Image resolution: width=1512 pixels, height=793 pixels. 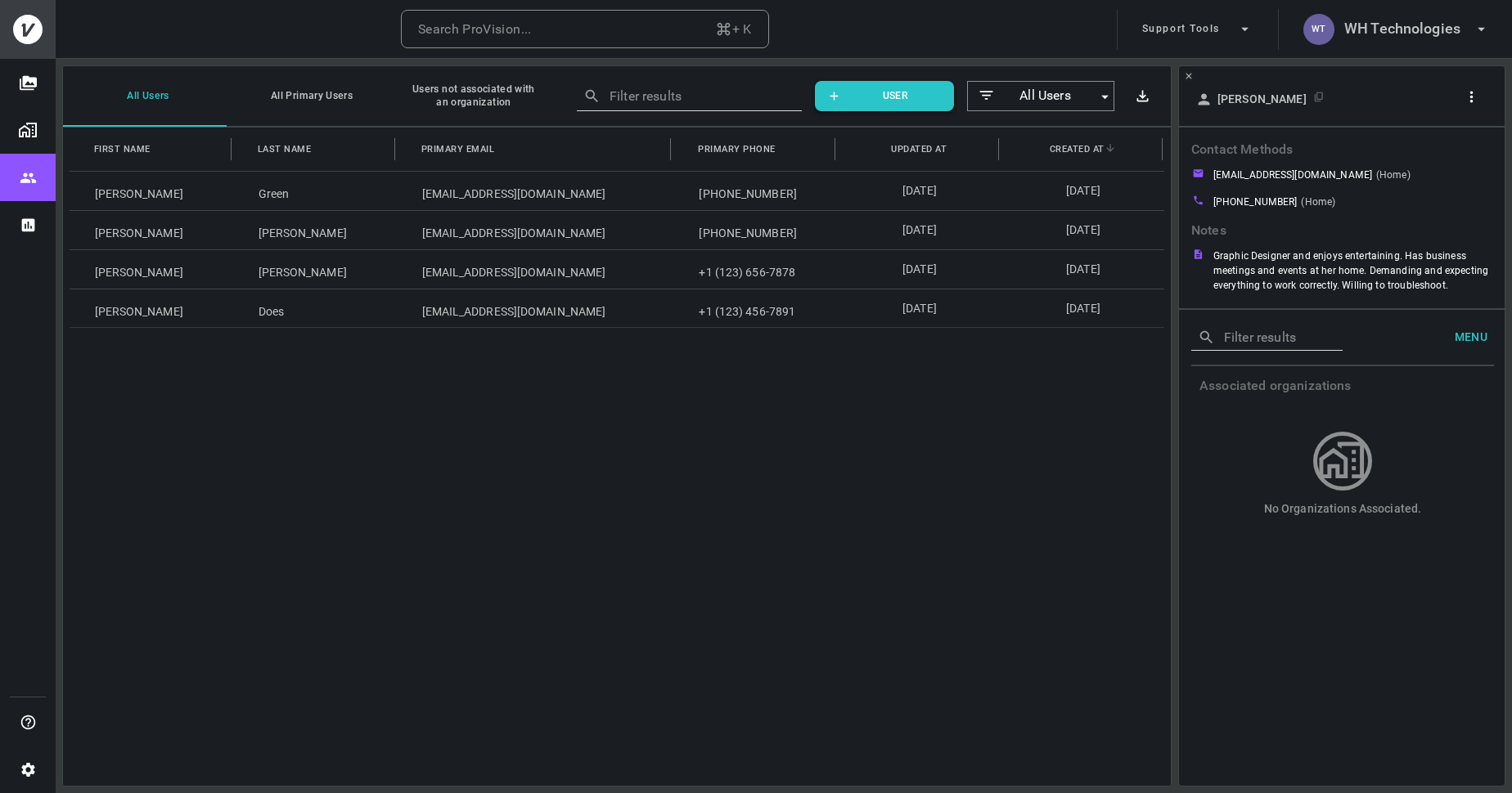 What do you see at coordinates (472, 96) in the screenshot?
I see `button: Users not associated with an organization` at bounding box center [472, 96].